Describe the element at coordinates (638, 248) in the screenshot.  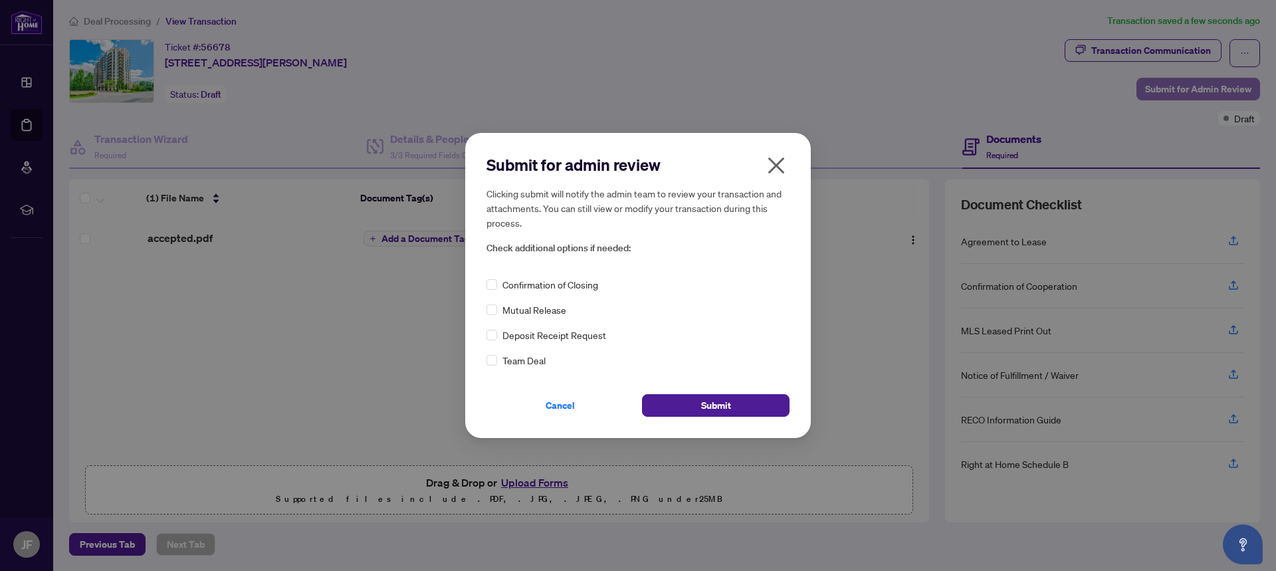
I see `span: Check additional options if needed:` at that location.